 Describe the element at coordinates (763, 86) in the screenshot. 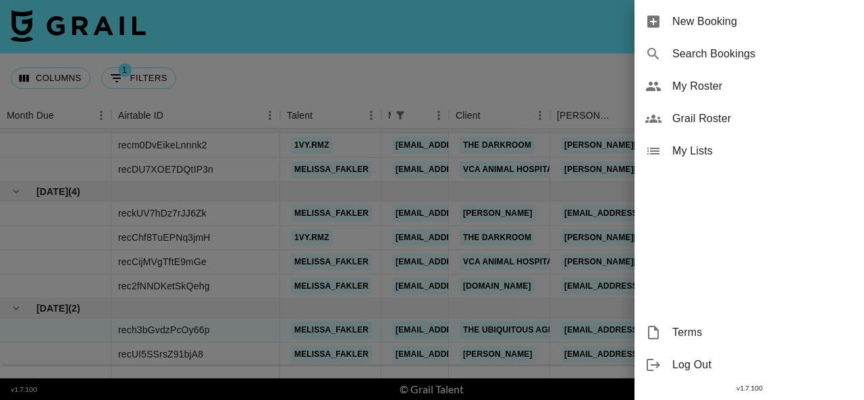

I see `span: My Roster` at that location.